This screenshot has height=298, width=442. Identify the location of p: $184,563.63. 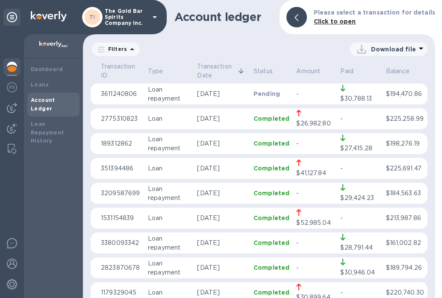
(405, 193).